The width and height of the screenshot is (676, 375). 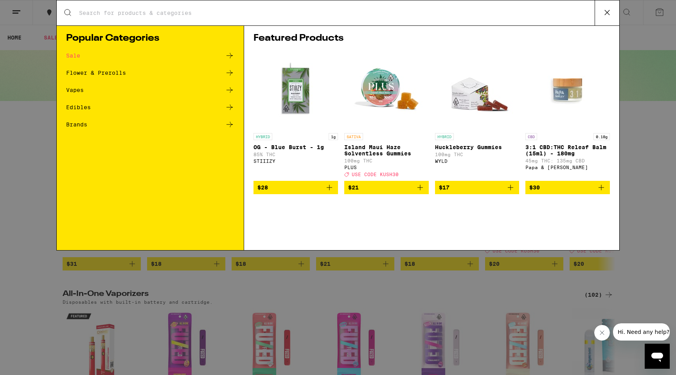 What do you see at coordinates (568, 160) in the screenshot?
I see `p: 45mg THC: 135mg CBD` at bounding box center [568, 160].